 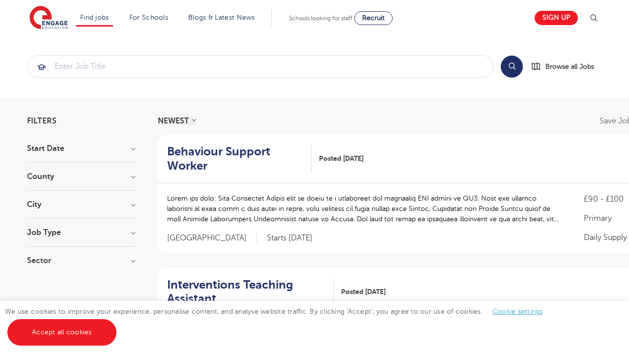 I want to click on h2: Behaviour Support Worker, so click(x=235, y=159).